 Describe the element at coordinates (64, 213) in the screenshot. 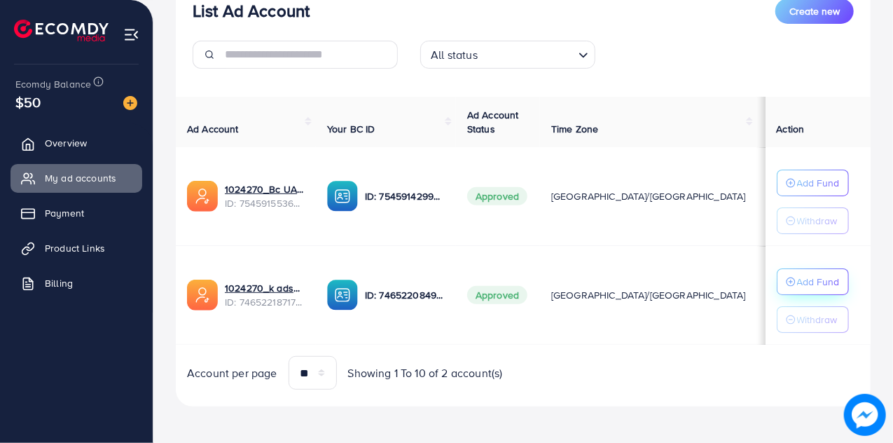

I see `span: Payment` at that location.